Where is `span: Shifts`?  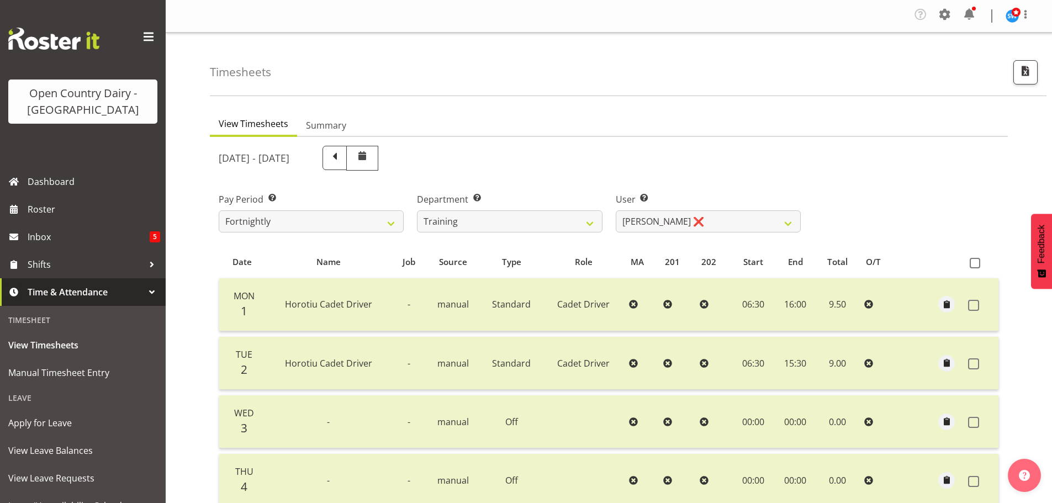
span: Shifts is located at coordinates (86, 265).